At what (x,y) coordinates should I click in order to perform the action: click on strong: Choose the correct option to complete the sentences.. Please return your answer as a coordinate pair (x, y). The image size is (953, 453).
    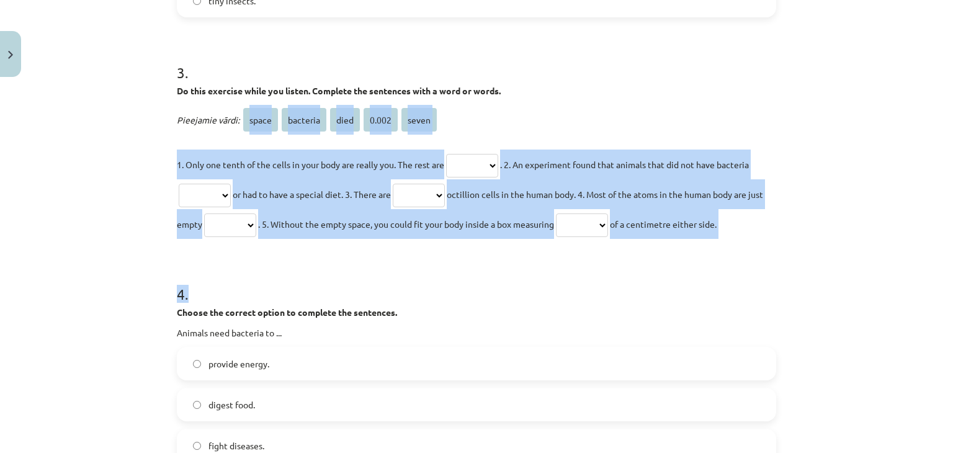
    Looking at the image, I should click on (287, 312).